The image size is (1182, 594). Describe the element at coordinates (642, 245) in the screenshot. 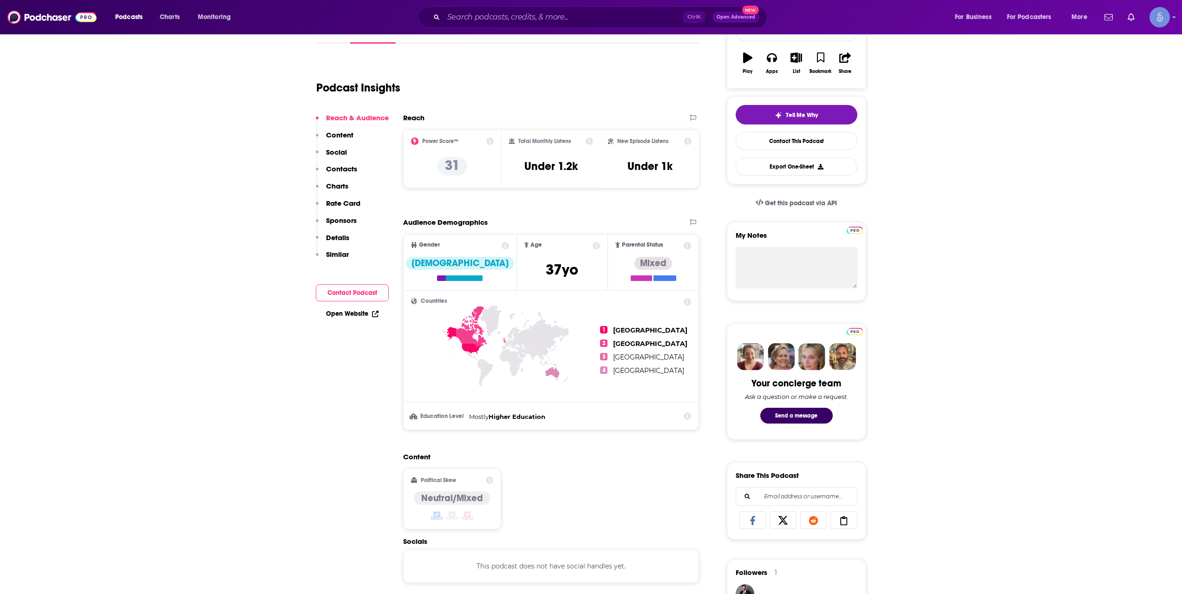

I see `span: Parental Status` at that location.